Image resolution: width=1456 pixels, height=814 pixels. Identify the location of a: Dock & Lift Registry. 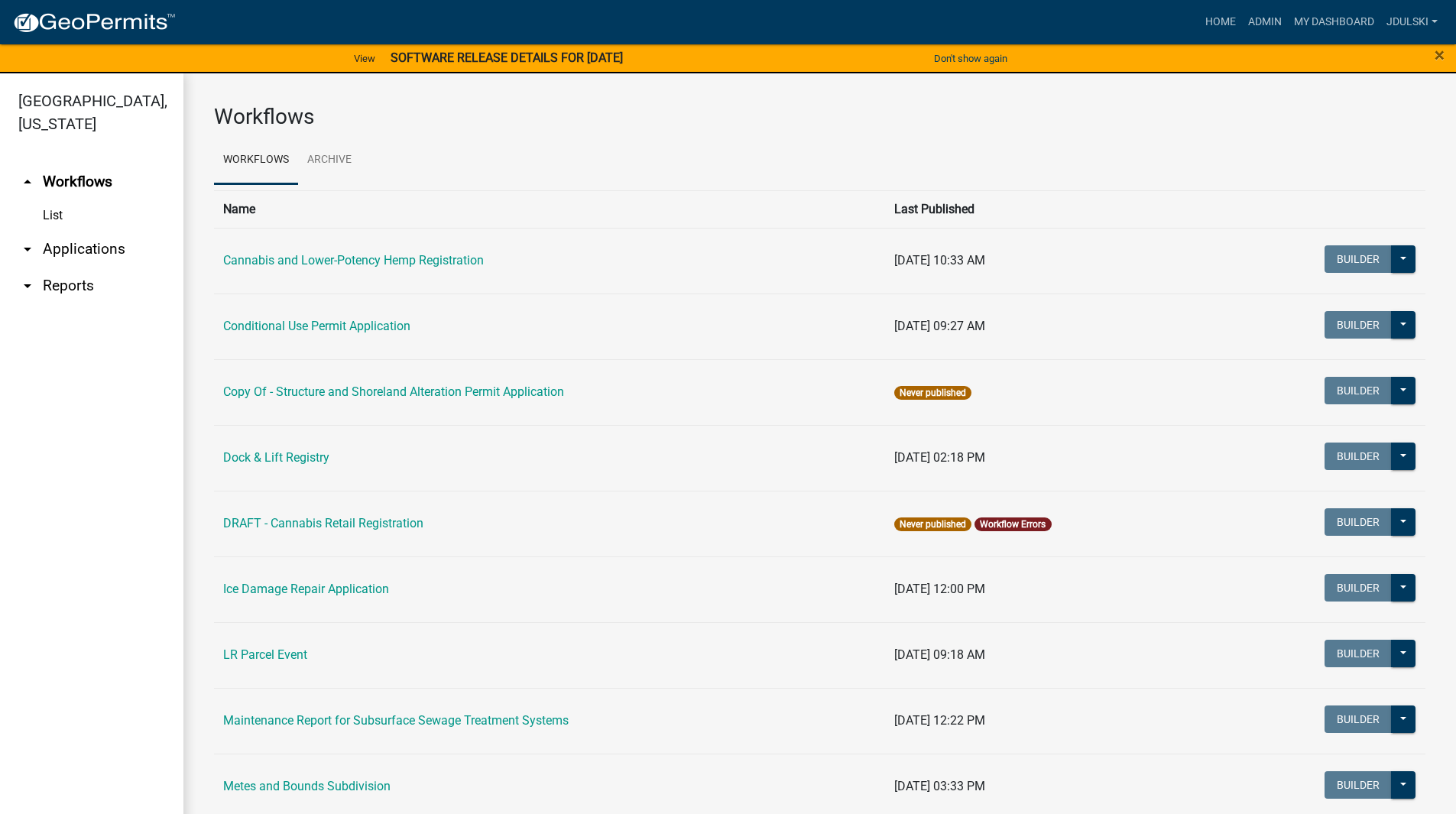
(276, 457).